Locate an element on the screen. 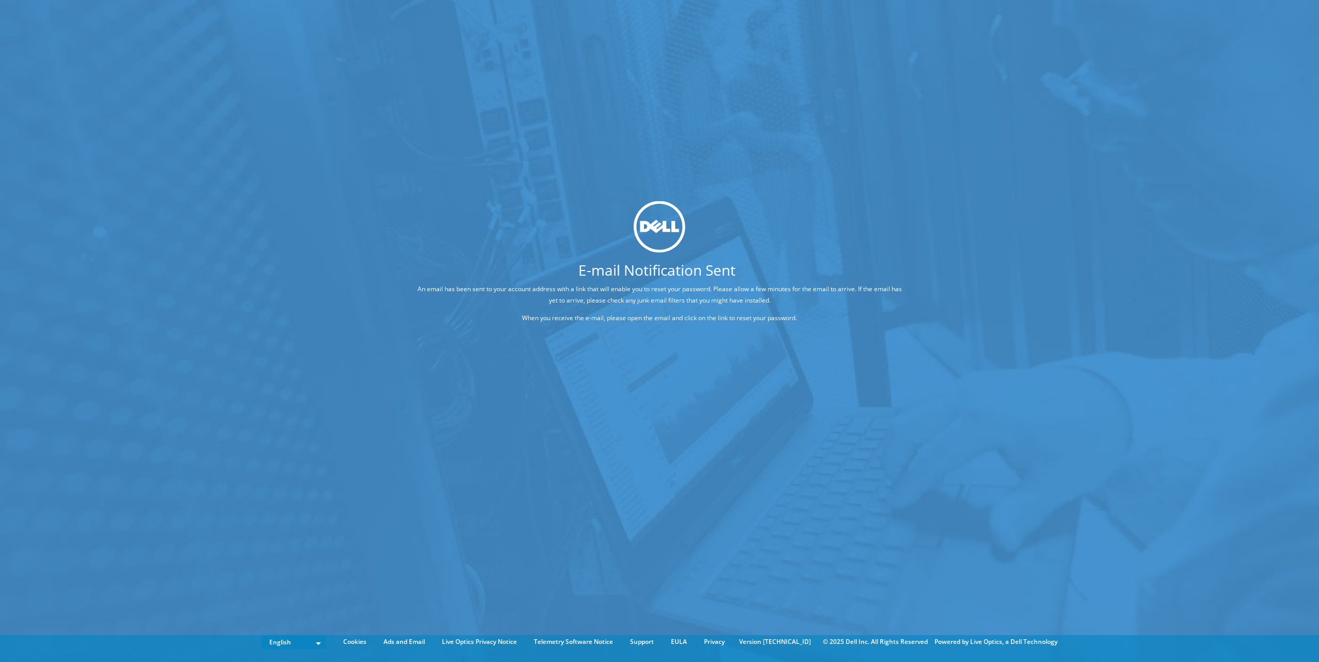 This screenshot has height=662, width=1319. a: Support is located at coordinates (642, 641).